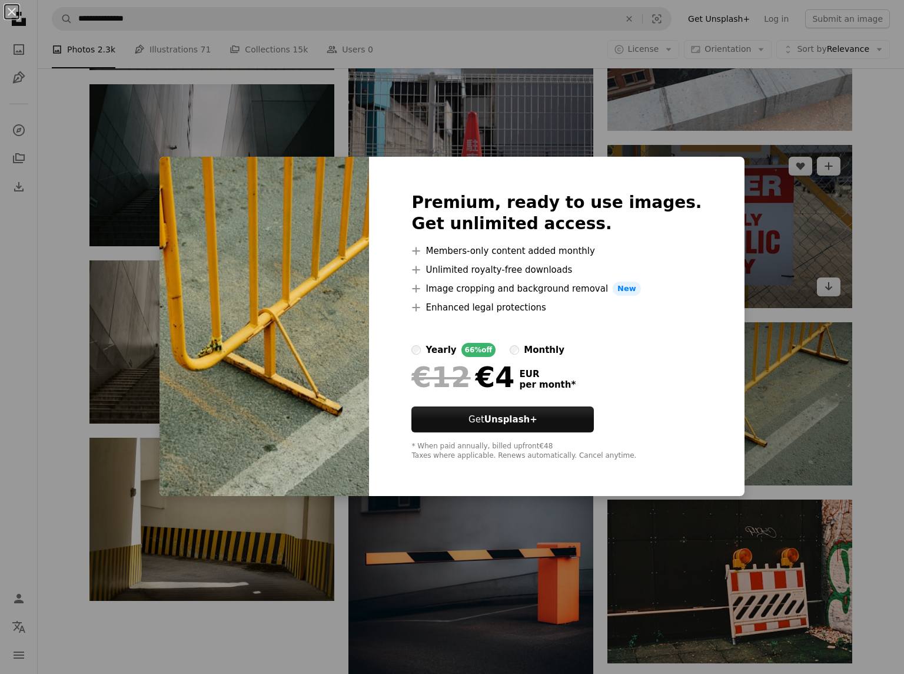  Describe the element at coordinates (511, 419) in the screenshot. I see `strong: Unsplash+` at that location.